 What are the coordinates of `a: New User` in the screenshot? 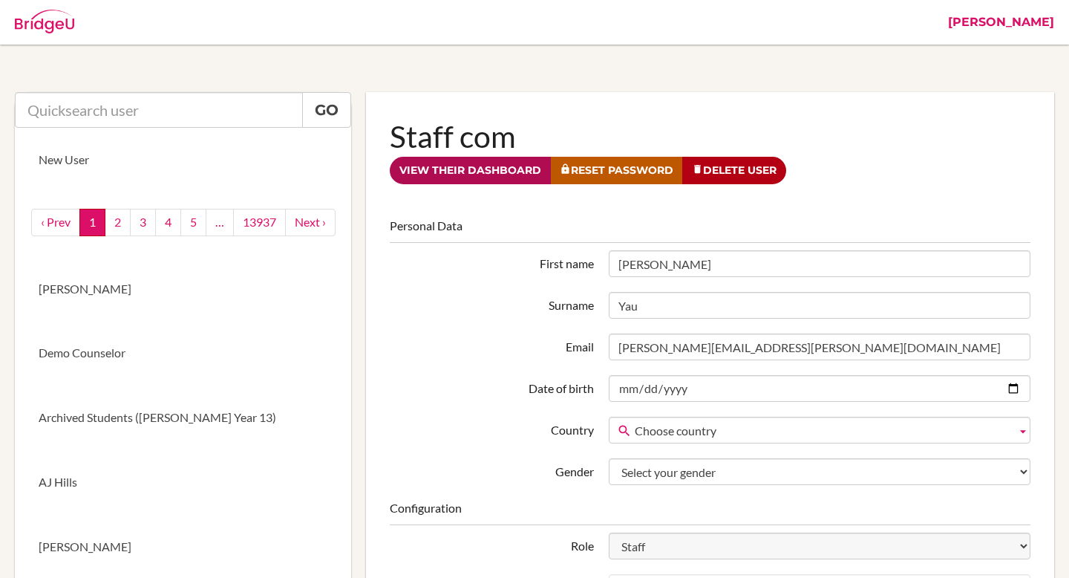 It's located at (183, 160).